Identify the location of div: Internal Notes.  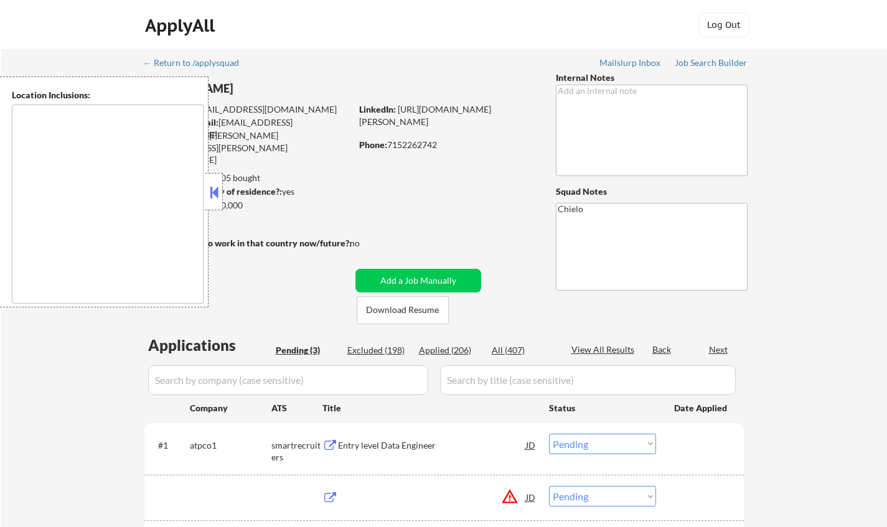
(652, 78).